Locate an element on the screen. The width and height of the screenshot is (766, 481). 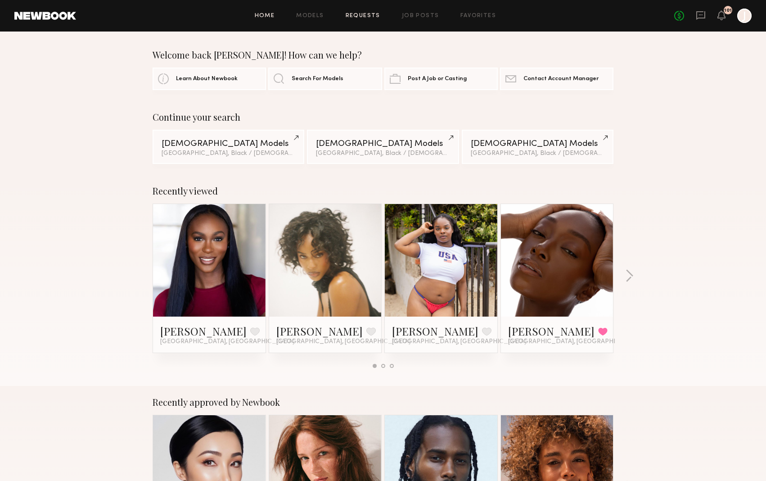
span: Search For Models is located at coordinates (317, 79).